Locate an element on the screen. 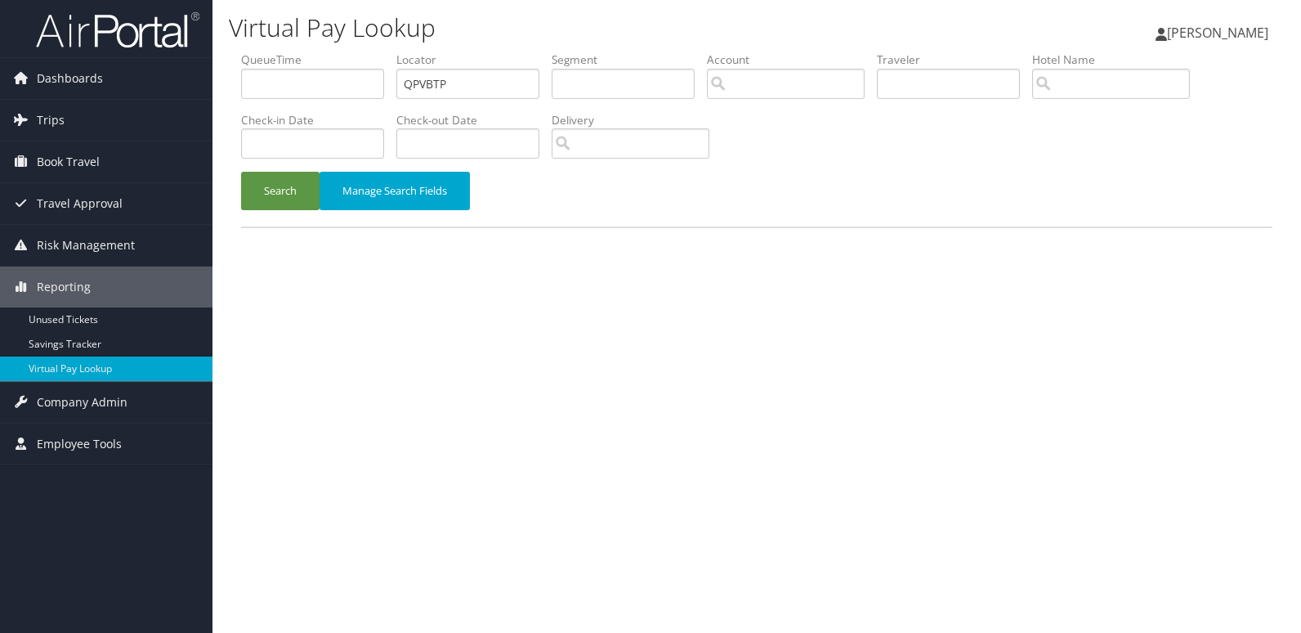  span: Trips is located at coordinates (51, 120).